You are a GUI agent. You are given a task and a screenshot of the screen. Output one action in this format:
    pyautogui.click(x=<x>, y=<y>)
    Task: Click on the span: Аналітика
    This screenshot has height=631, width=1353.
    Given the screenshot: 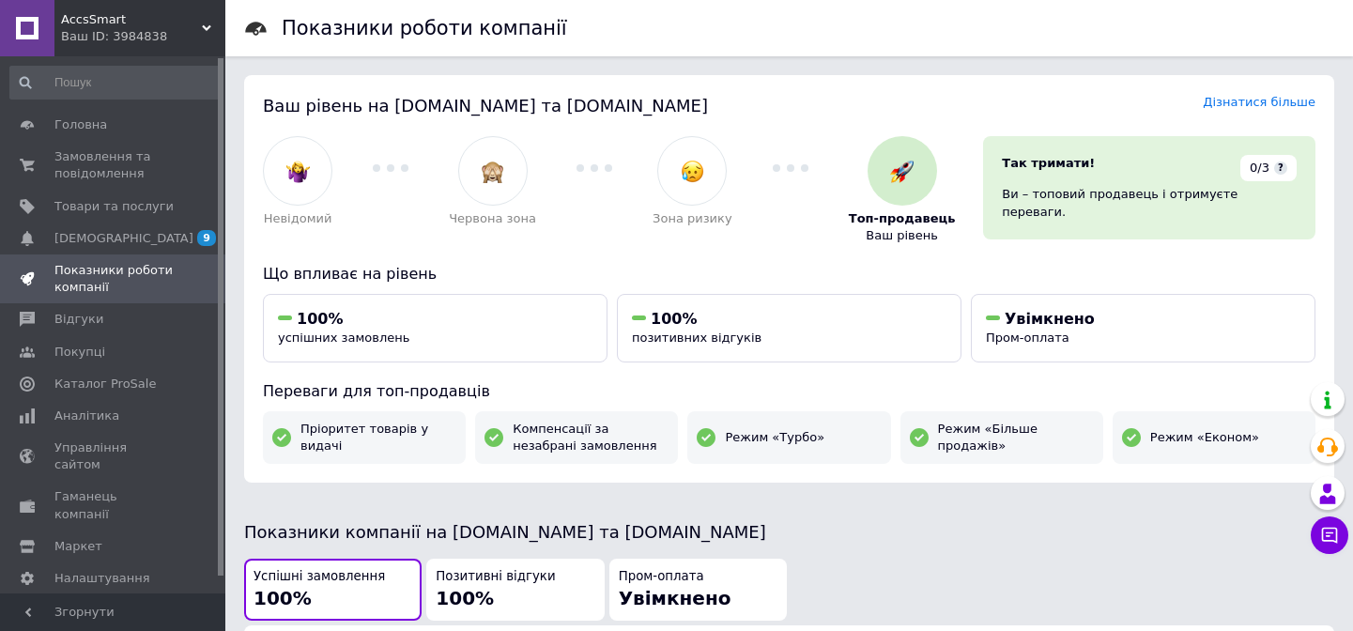 What is the action you would take?
    pyautogui.click(x=86, y=416)
    